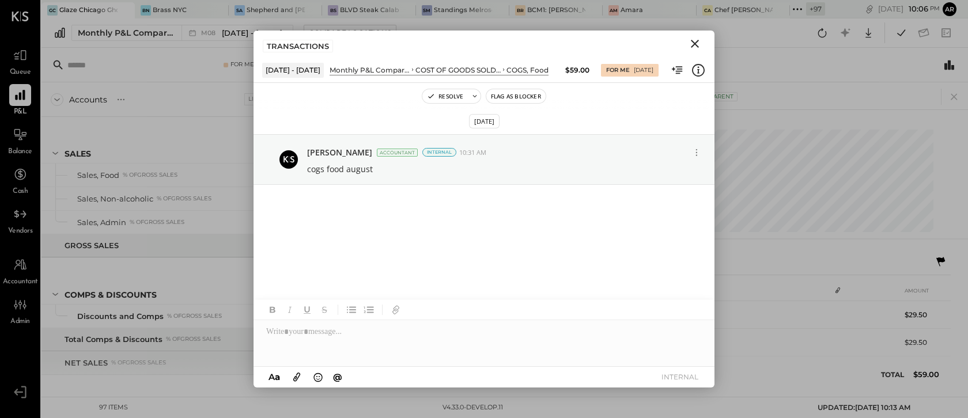  What do you see at coordinates (734, 290) in the screenshot?
I see `th: NAME / MEMO` at bounding box center [734, 290].